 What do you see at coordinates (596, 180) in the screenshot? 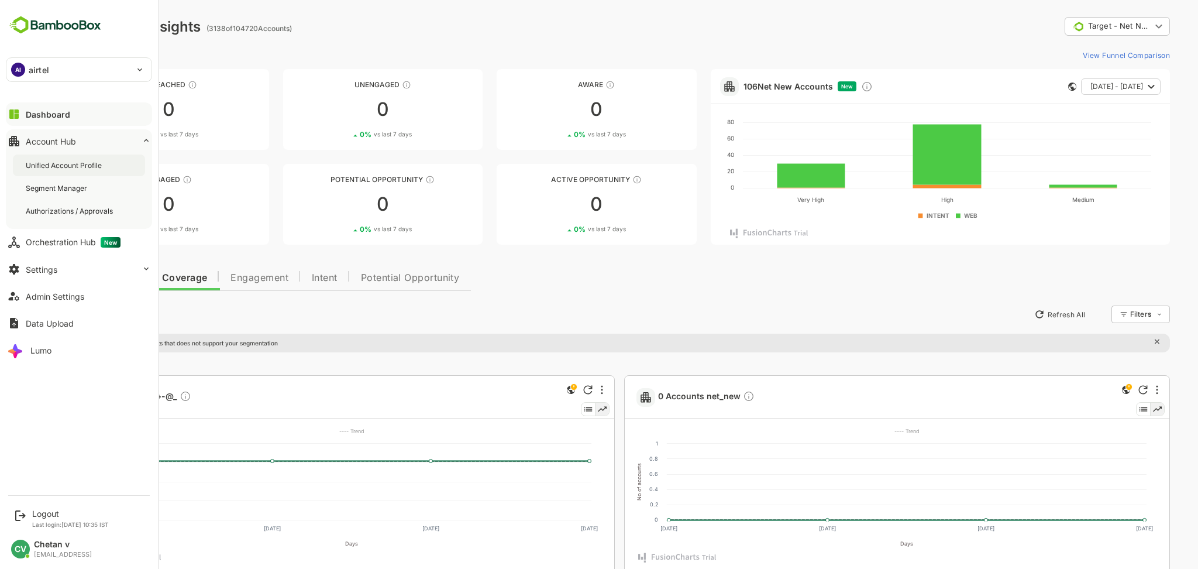
I see `div: These accounts have open opportunities which might be at any of the Sales Stages` at bounding box center [596, 180].